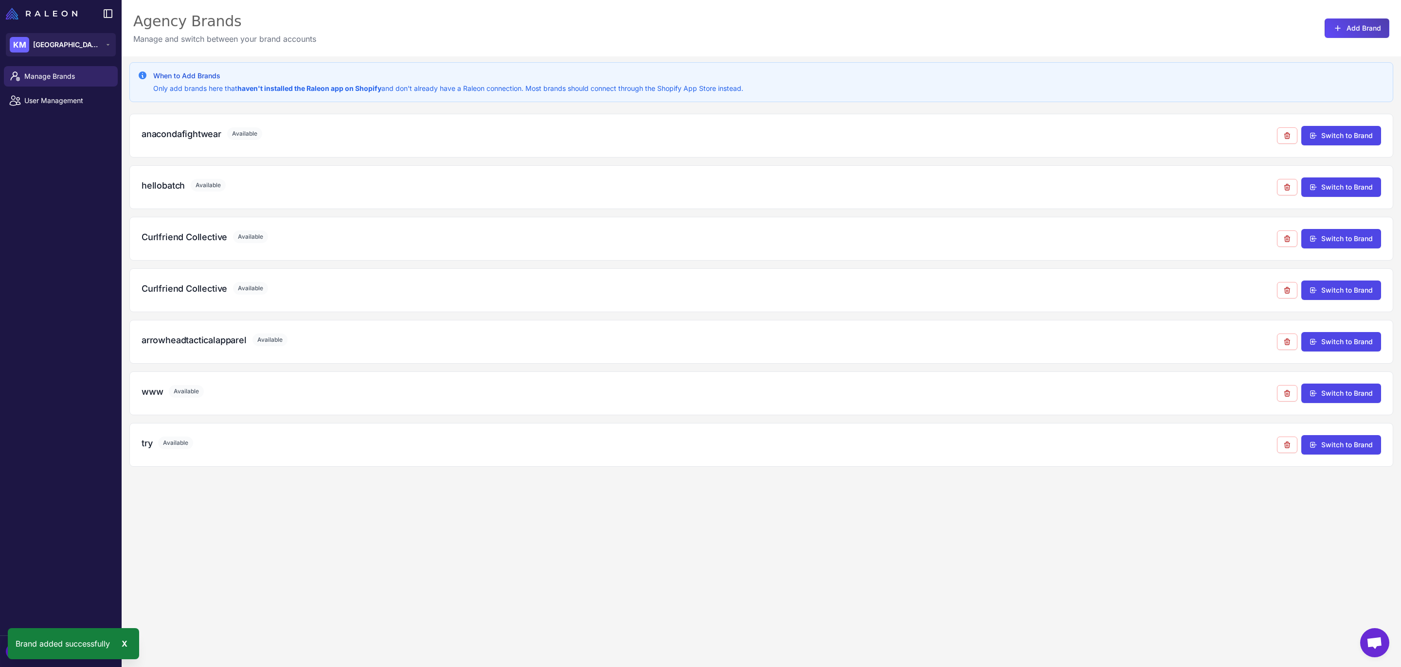  Describe the element at coordinates (61, 101) in the screenshot. I see `a: User Management` at that location.